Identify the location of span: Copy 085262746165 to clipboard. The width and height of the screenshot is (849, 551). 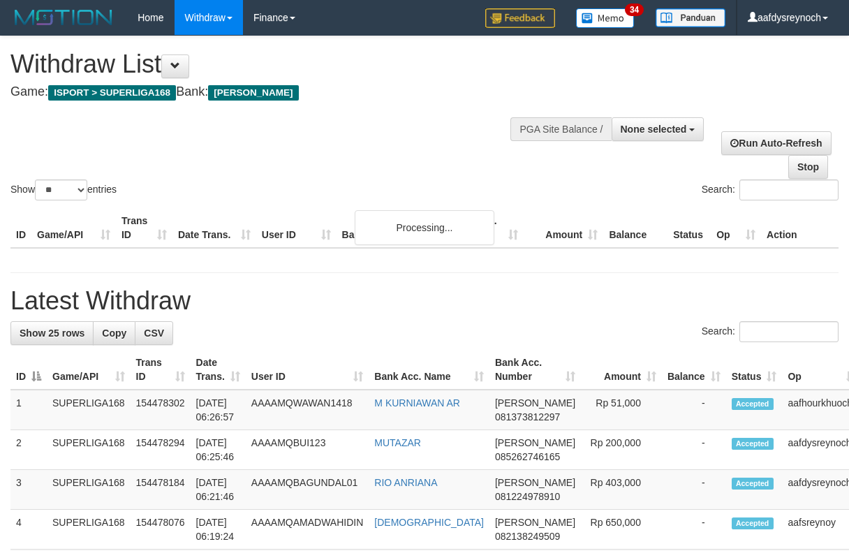
(527, 457).